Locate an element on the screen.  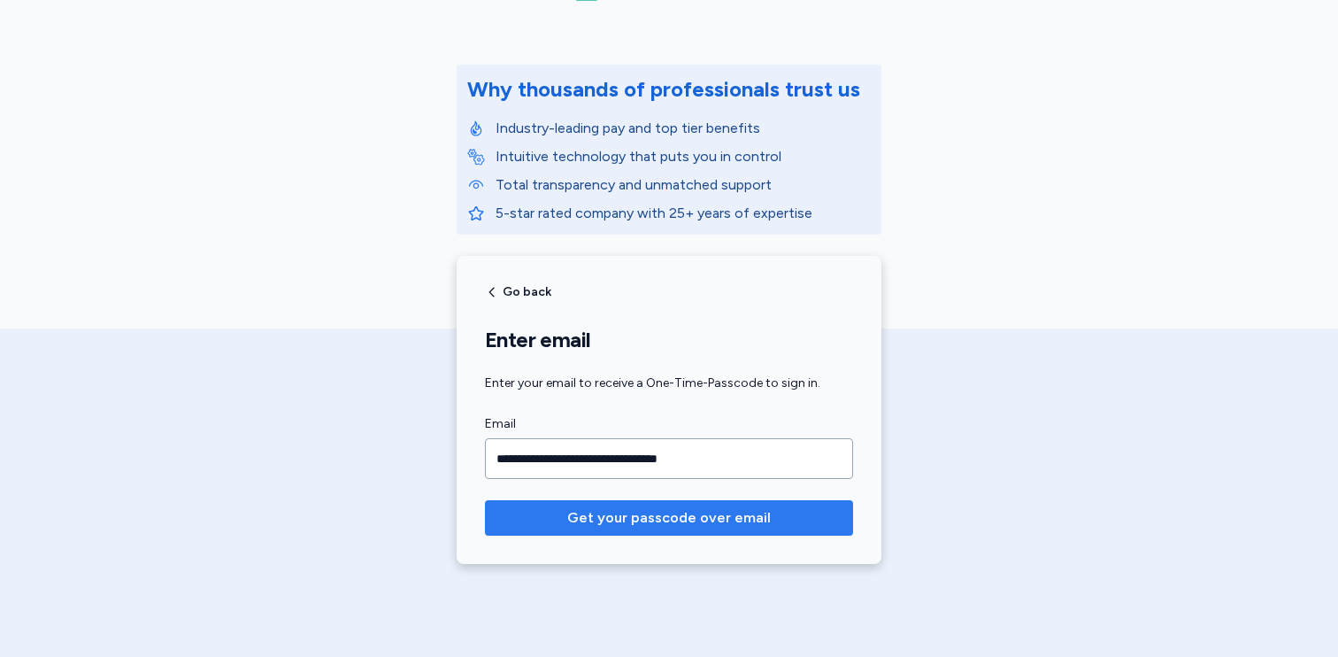
p: Industry-leading pay and top tier benefits is located at coordinates (683, 128).